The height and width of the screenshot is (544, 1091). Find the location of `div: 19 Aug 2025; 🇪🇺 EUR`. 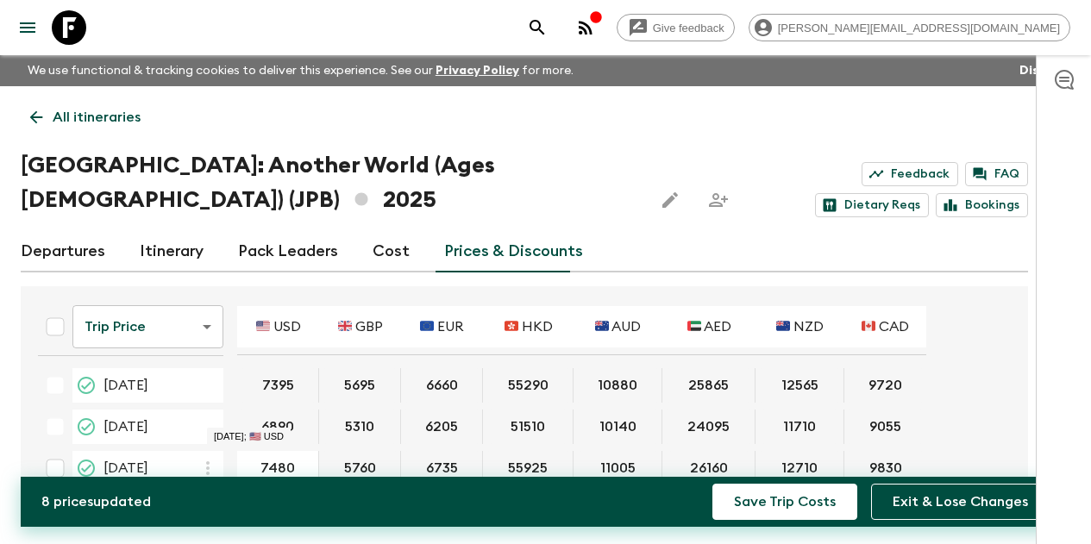

div: 19 Aug 2025; 🇪🇺 EUR is located at coordinates (442, 427).